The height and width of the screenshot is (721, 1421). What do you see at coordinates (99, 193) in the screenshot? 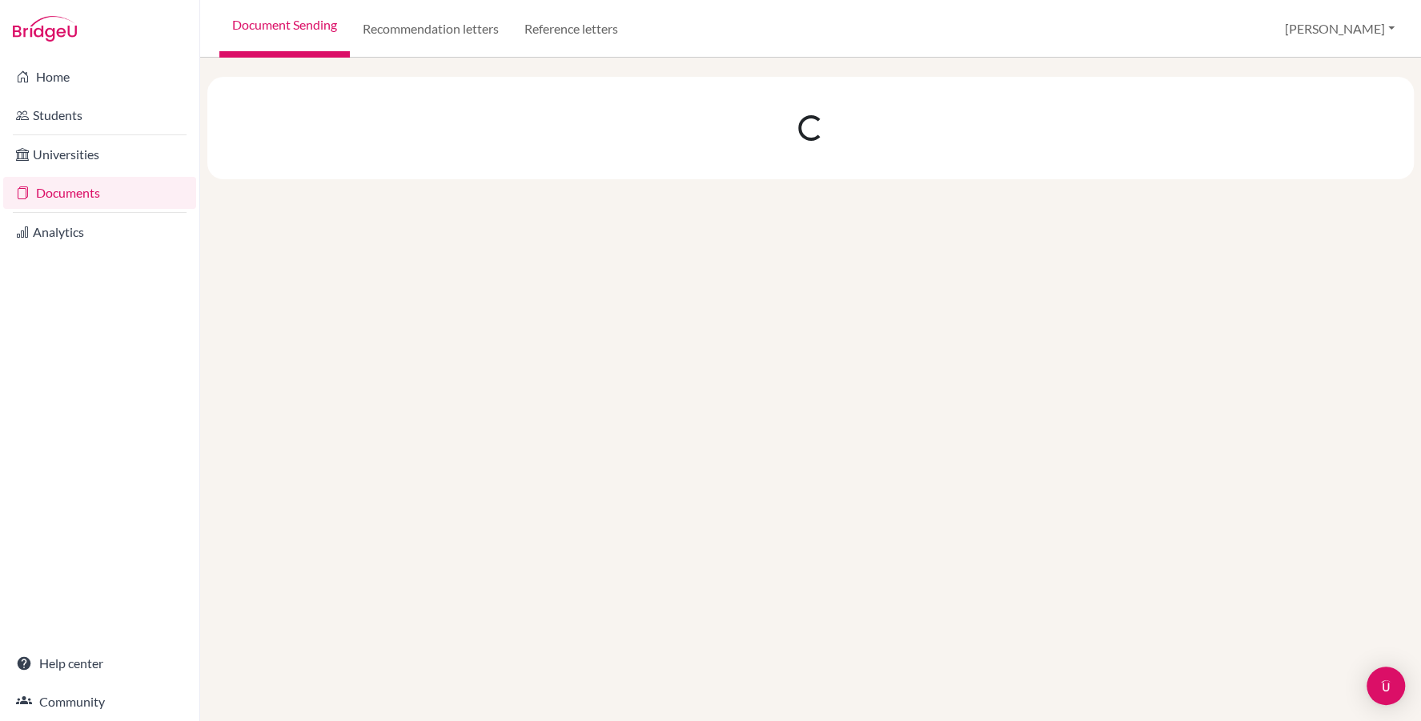
I see `a: Documents` at bounding box center [99, 193].